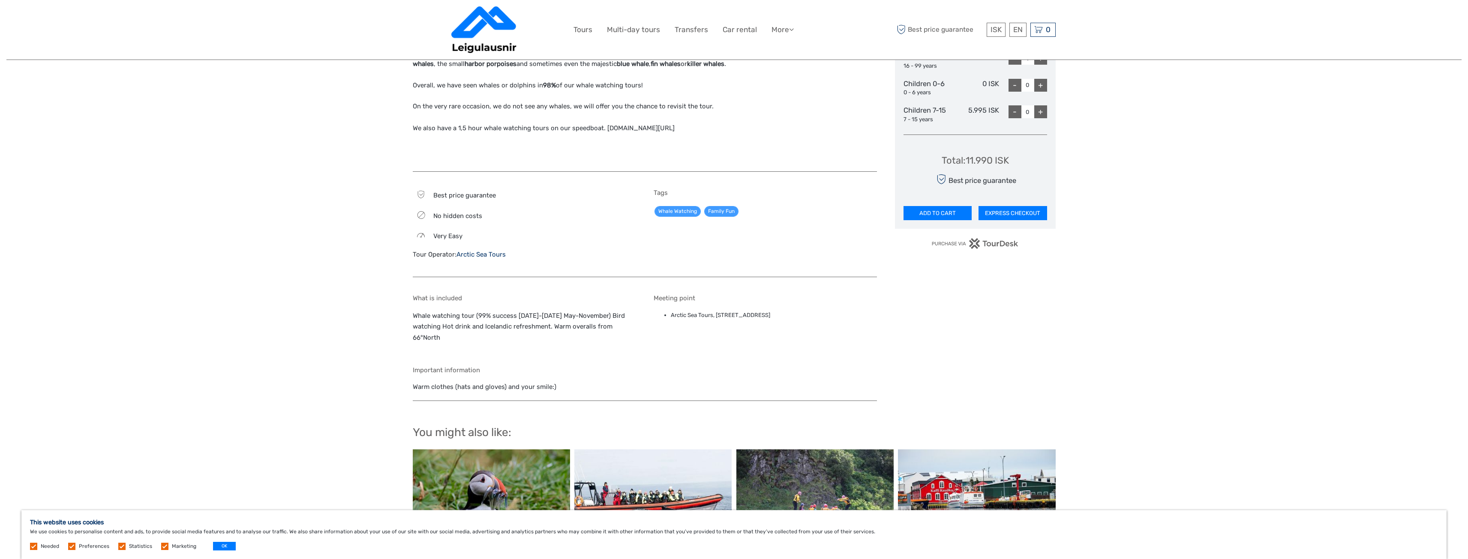 The image size is (1468, 559). What do you see at coordinates (928, 88) in the screenshot?
I see `div: Children 0-6` at bounding box center [928, 88].